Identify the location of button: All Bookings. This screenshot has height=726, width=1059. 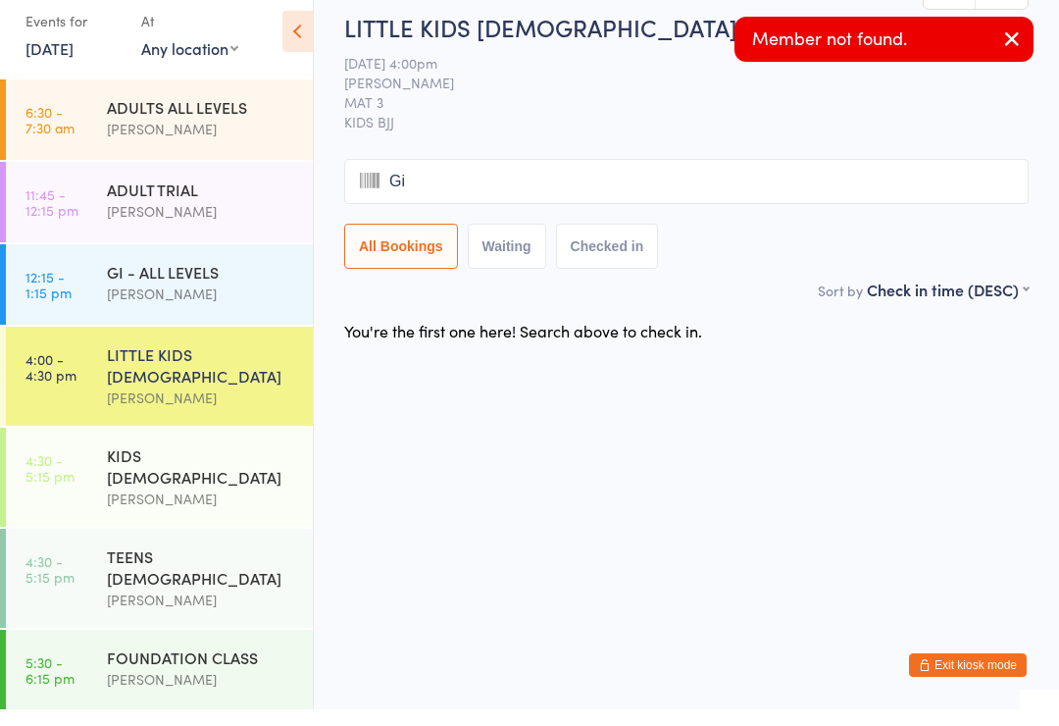
(401, 263).